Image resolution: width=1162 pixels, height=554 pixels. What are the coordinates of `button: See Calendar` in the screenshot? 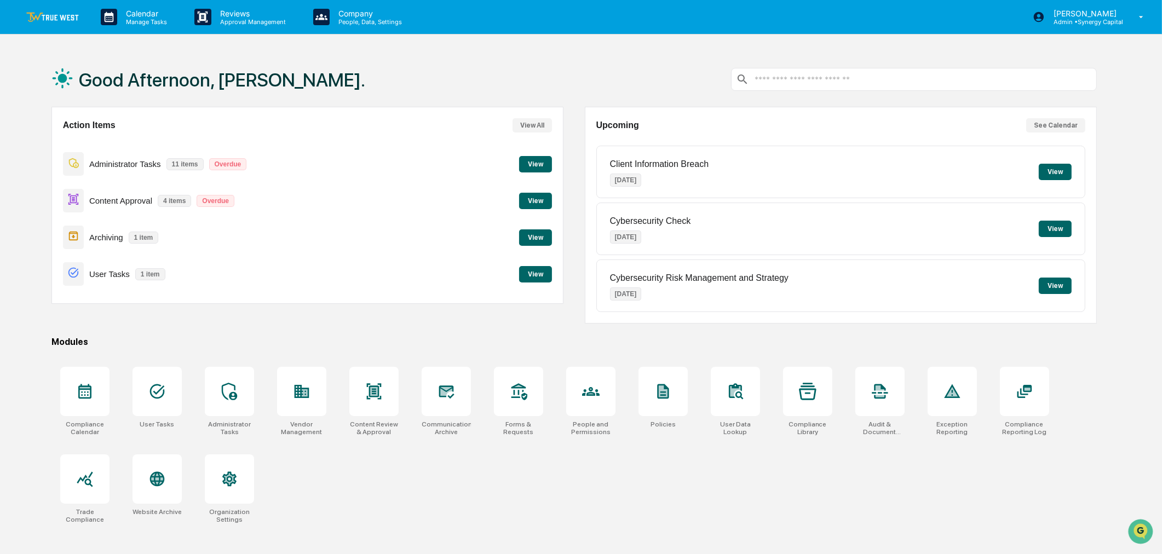 It's located at (1056, 125).